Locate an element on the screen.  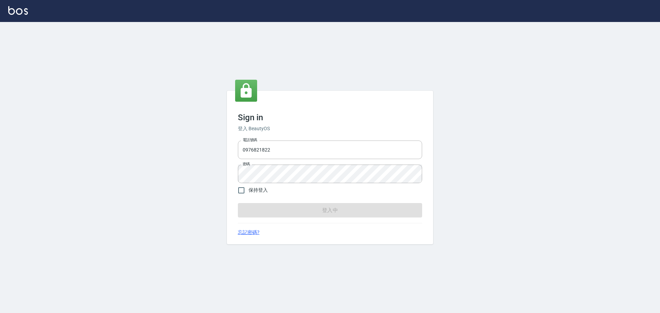
img: Logo is located at coordinates (18, 10).